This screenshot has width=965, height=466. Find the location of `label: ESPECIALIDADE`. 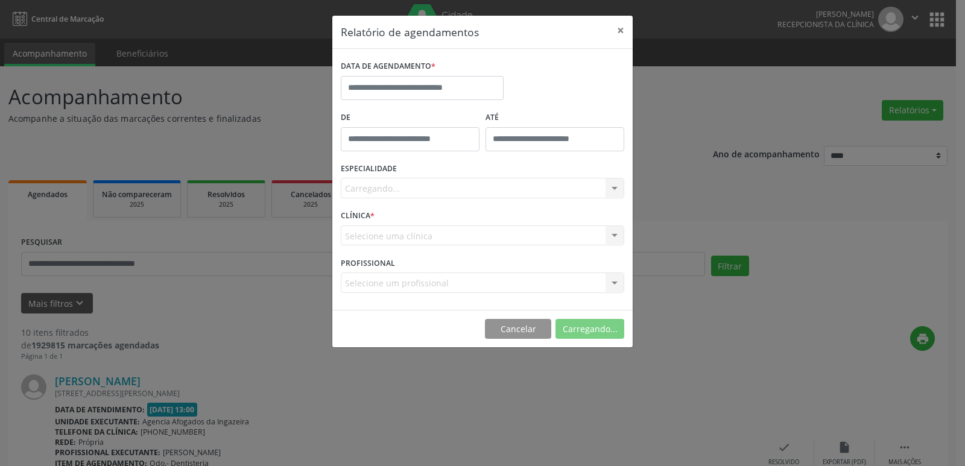

label: ESPECIALIDADE is located at coordinates (368, 169).